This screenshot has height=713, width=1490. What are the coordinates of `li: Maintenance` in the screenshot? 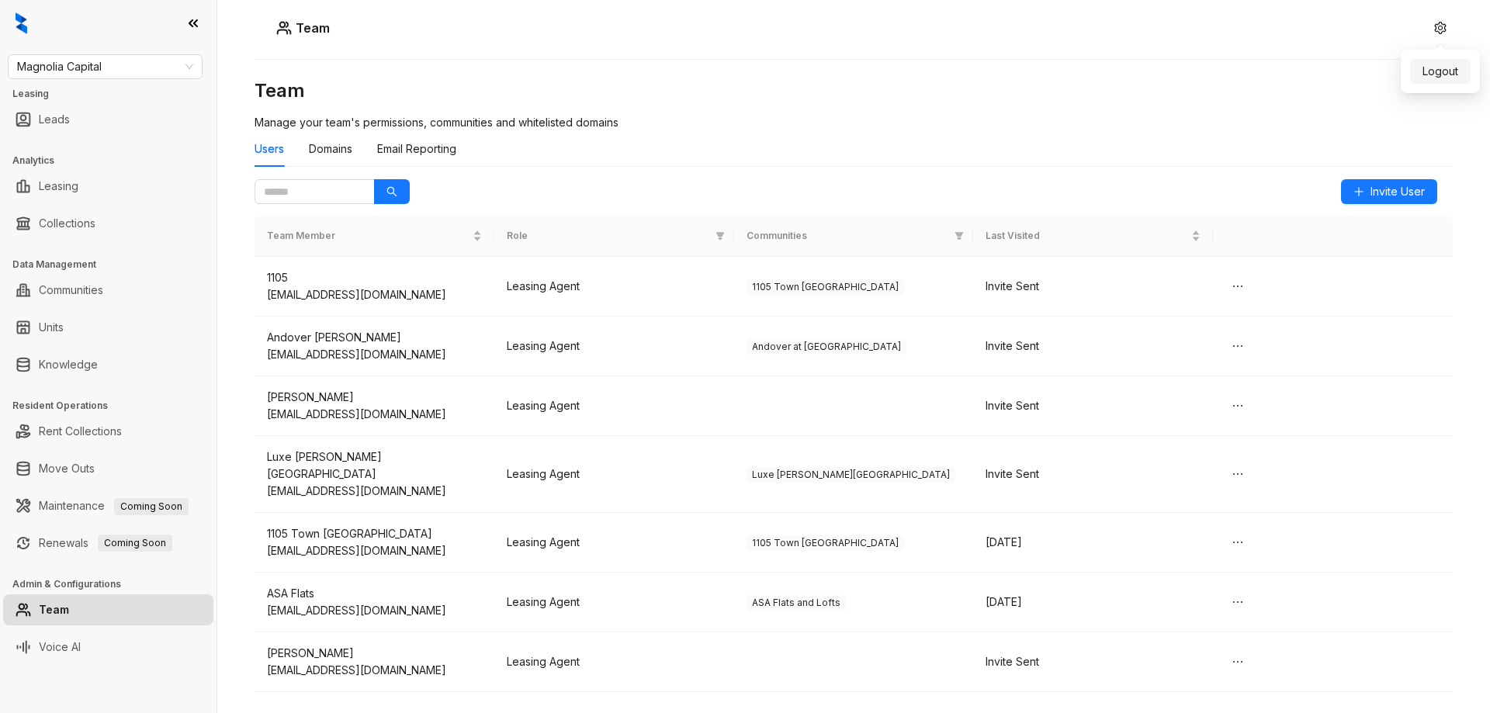 It's located at (108, 506).